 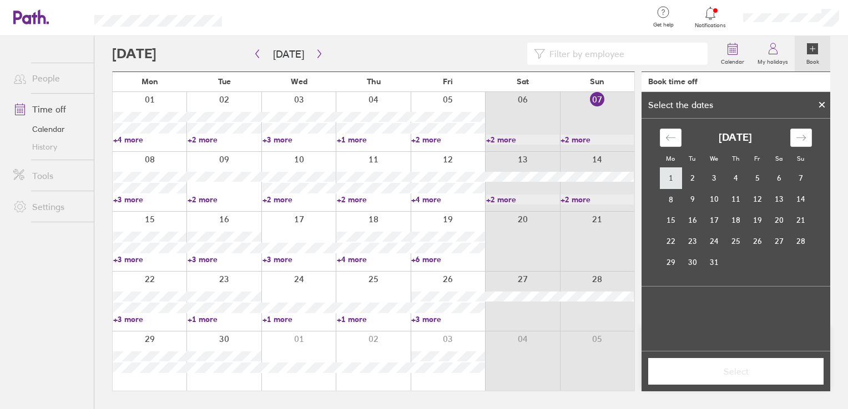 I want to click on span: Select, so click(x=736, y=372).